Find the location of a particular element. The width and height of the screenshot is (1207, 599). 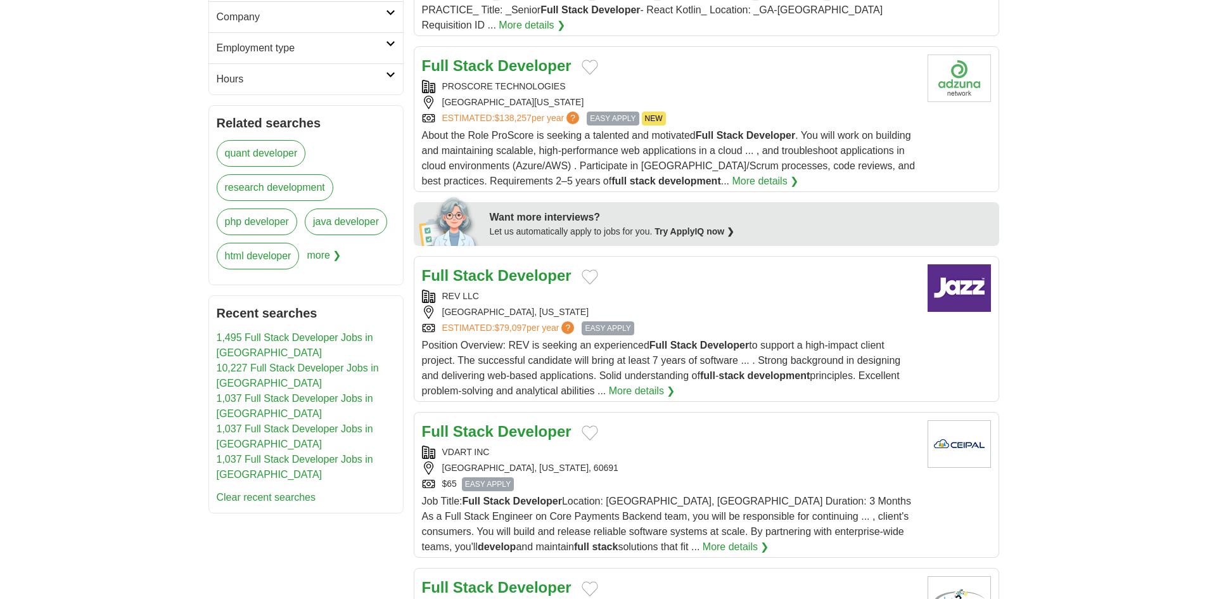

h2: Company is located at coordinates (301, 17).